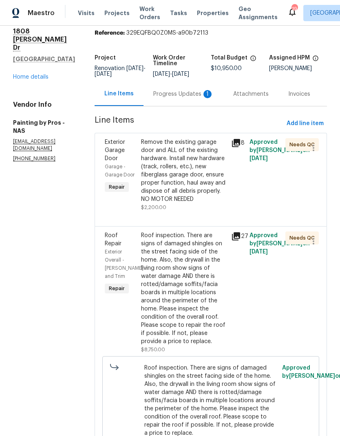 Image resolution: width=340 pixels, height=436 pixels. Describe the element at coordinates (105, 58) in the screenshot. I see `h5: Project` at that location.